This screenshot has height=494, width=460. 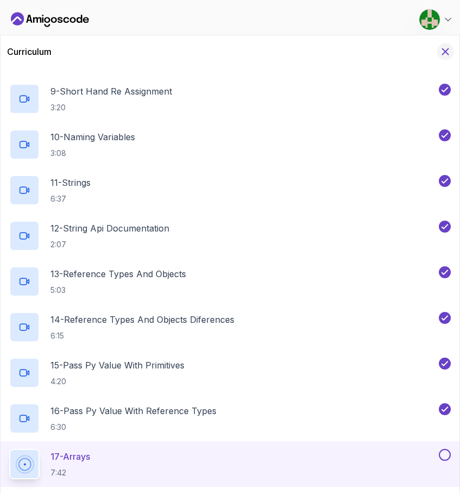 What do you see at coordinates (111, 91) in the screenshot?
I see `p: 9 - Short Hand Re Assignment` at bounding box center [111, 91].